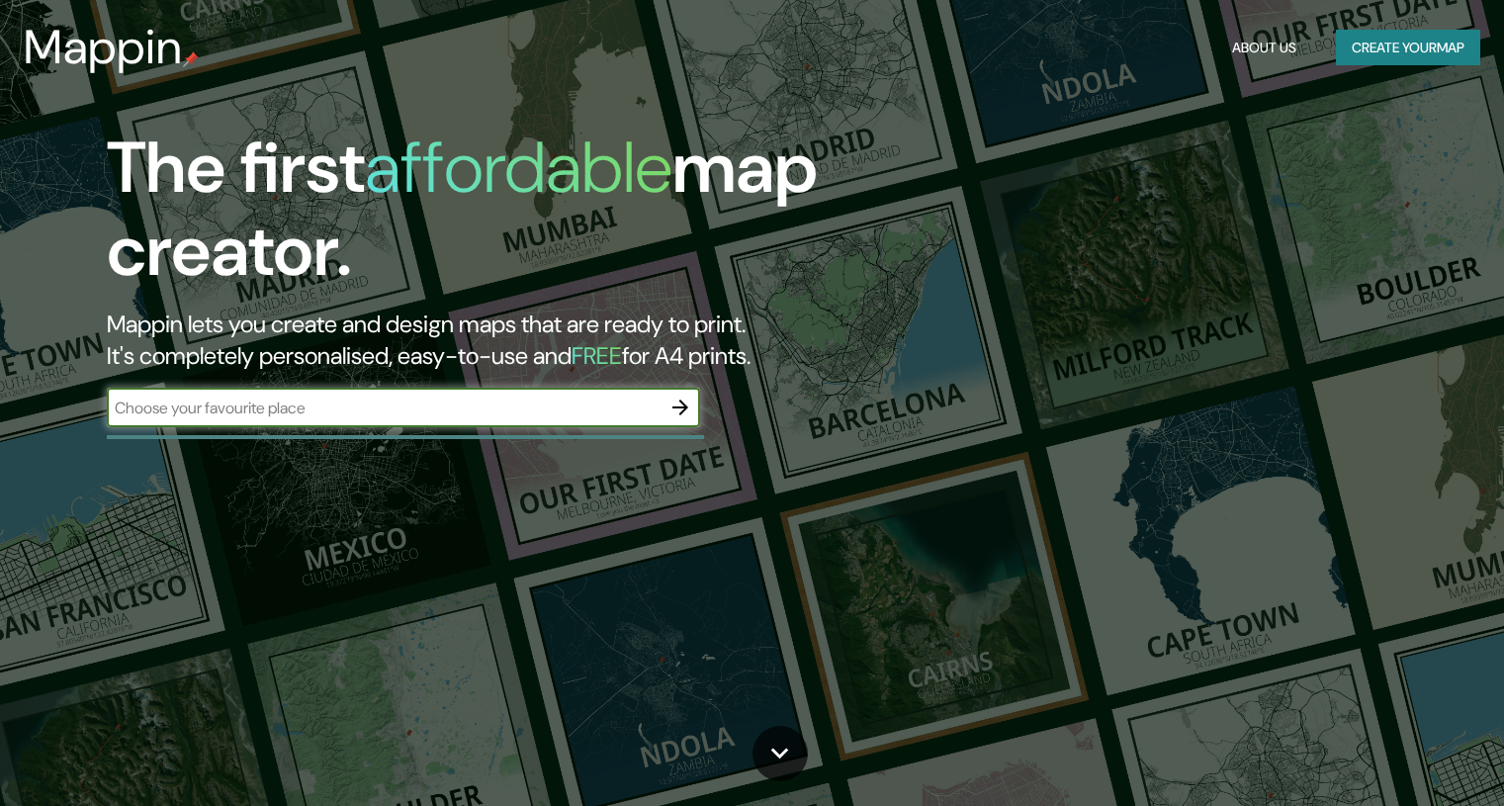  I want to click on h1: The first map creator., so click(483, 218).